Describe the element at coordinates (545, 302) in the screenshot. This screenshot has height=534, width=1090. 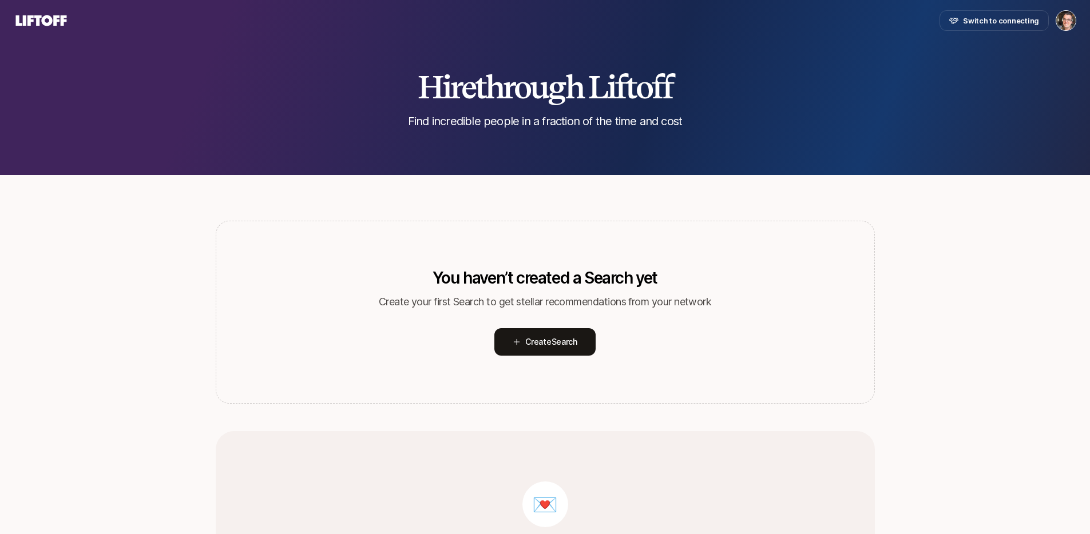
I see `p: Create your first Search to get stellar recommendations from your network` at that location.